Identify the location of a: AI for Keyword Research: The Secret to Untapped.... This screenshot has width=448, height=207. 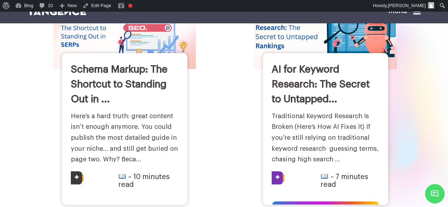
(321, 84).